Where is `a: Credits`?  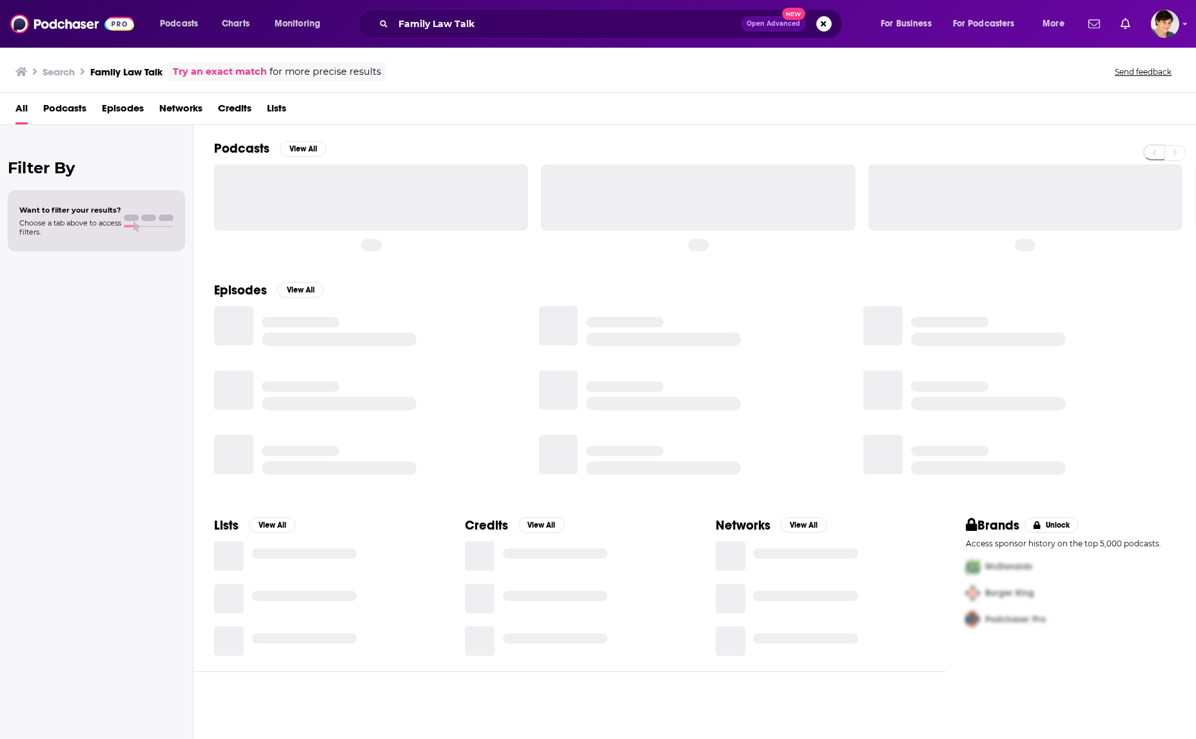
a: Credits is located at coordinates (235, 111).